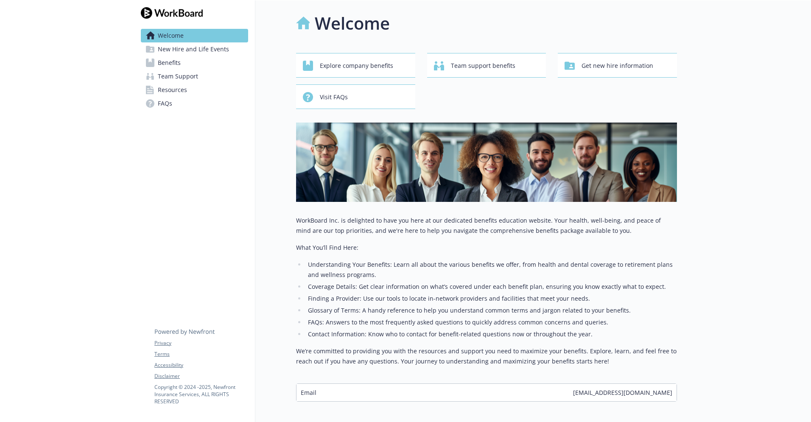 The height and width of the screenshot is (422, 811). Describe the element at coordinates (334, 97) in the screenshot. I see `span: Visit FAQs` at that location.